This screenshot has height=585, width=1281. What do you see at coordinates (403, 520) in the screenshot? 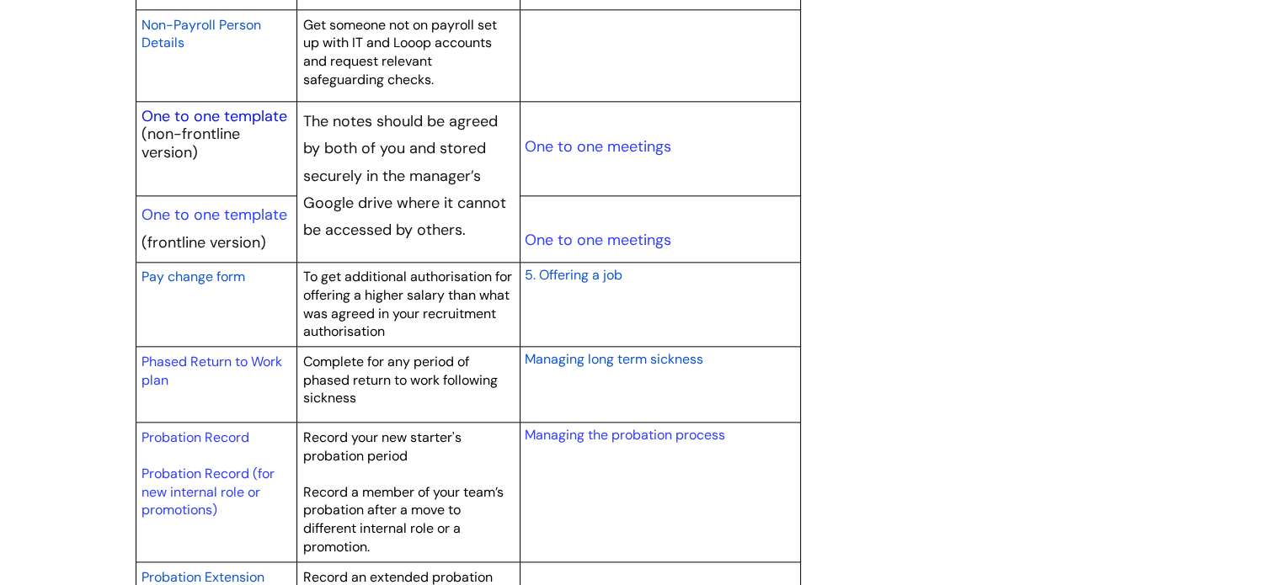
I see `span: Record a member of your team’s probation after a move to different internal role or a promotion.` at bounding box center [403, 520].